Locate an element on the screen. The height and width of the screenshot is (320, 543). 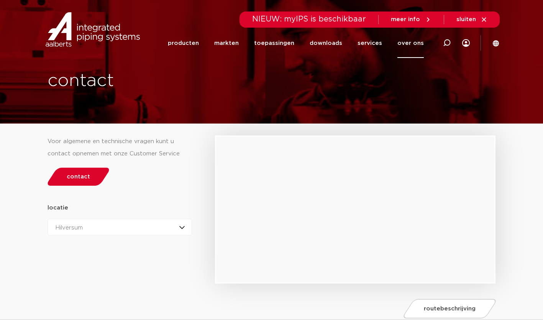
a: services is located at coordinates (370, 43).